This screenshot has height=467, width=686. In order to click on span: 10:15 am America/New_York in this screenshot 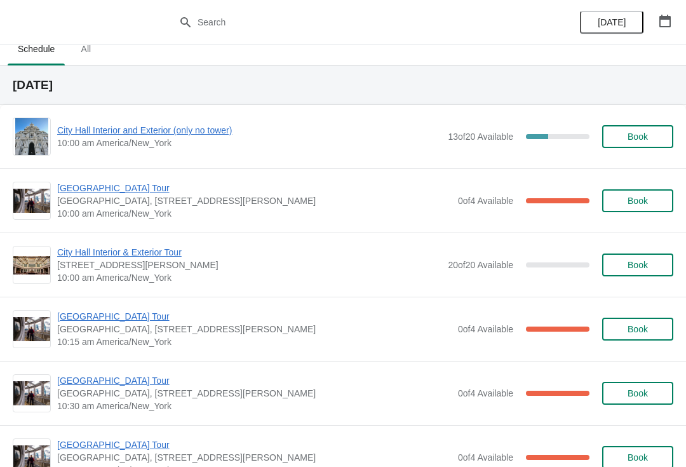, I will do `click(254, 342)`.